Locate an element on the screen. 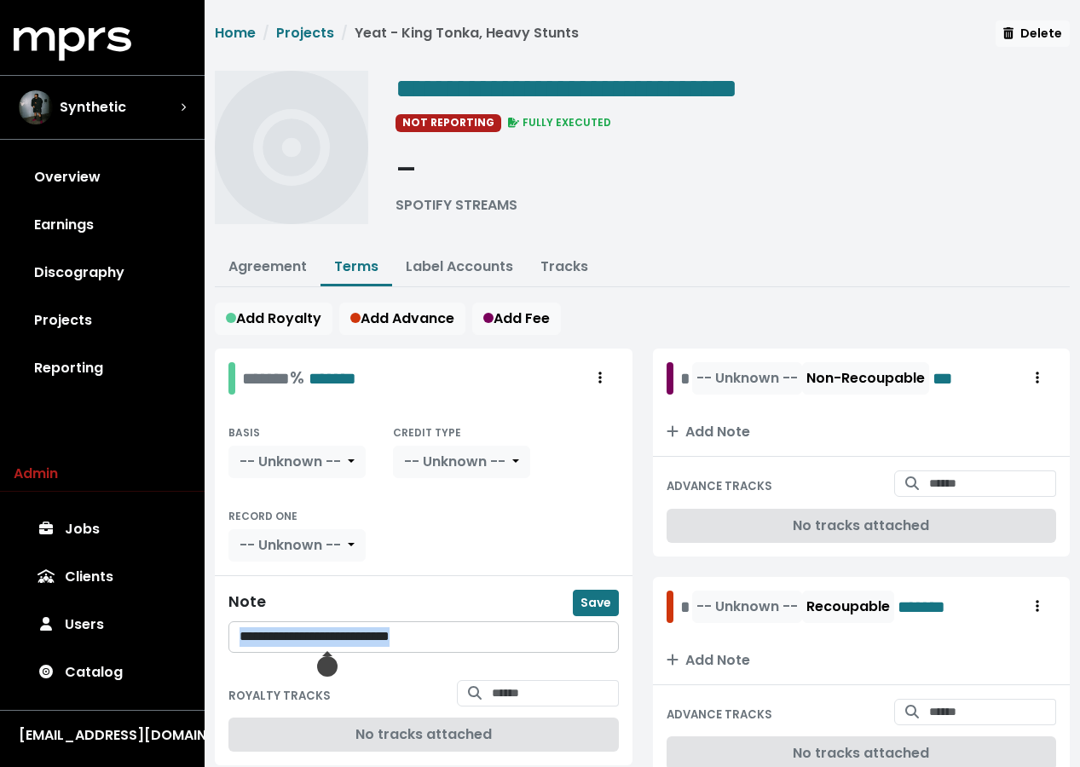  div: Note is located at coordinates (247, 602).